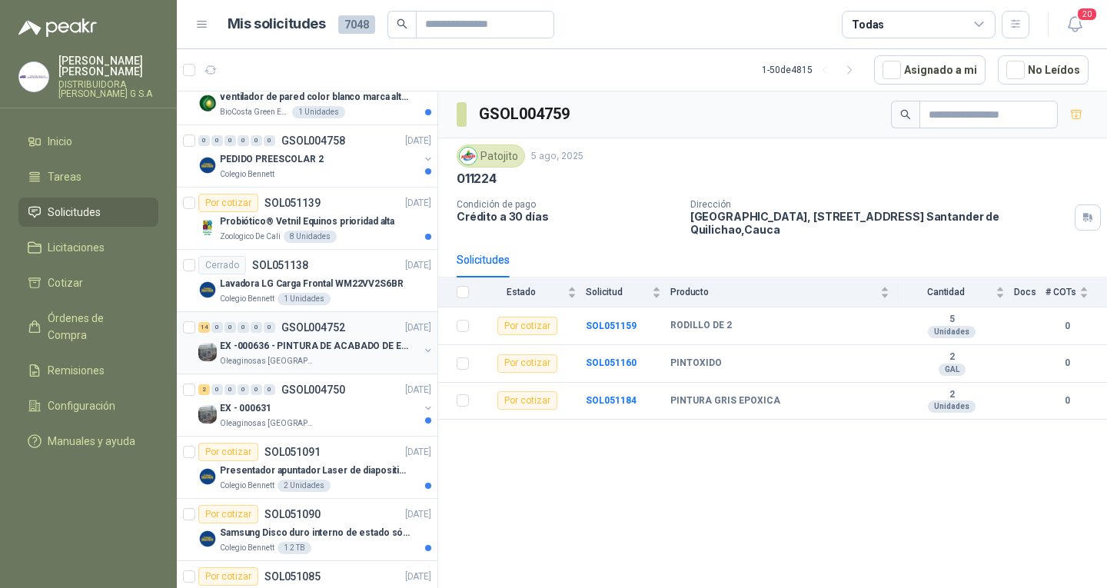 The width and height of the screenshot is (1107, 588). What do you see at coordinates (611, 363) in the screenshot?
I see `b: SOL051160` at bounding box center [611, 363].